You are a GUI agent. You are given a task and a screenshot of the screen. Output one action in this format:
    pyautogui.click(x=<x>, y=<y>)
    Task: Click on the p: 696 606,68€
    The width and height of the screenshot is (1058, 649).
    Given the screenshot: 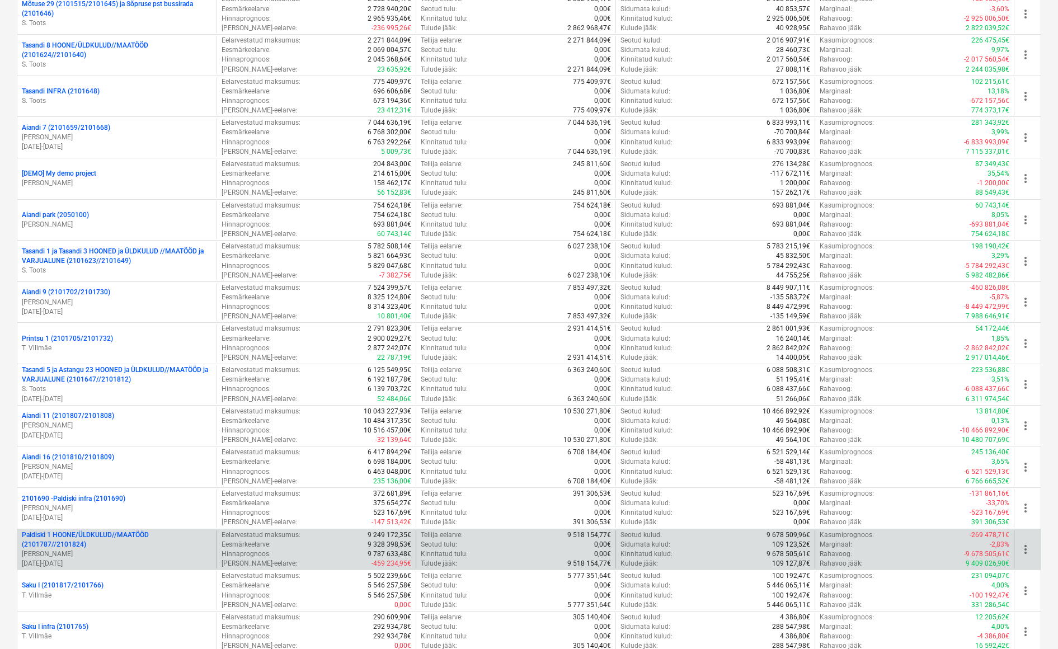 What is the action you would take?
    pyautogui.click(x=392, y=91)
    